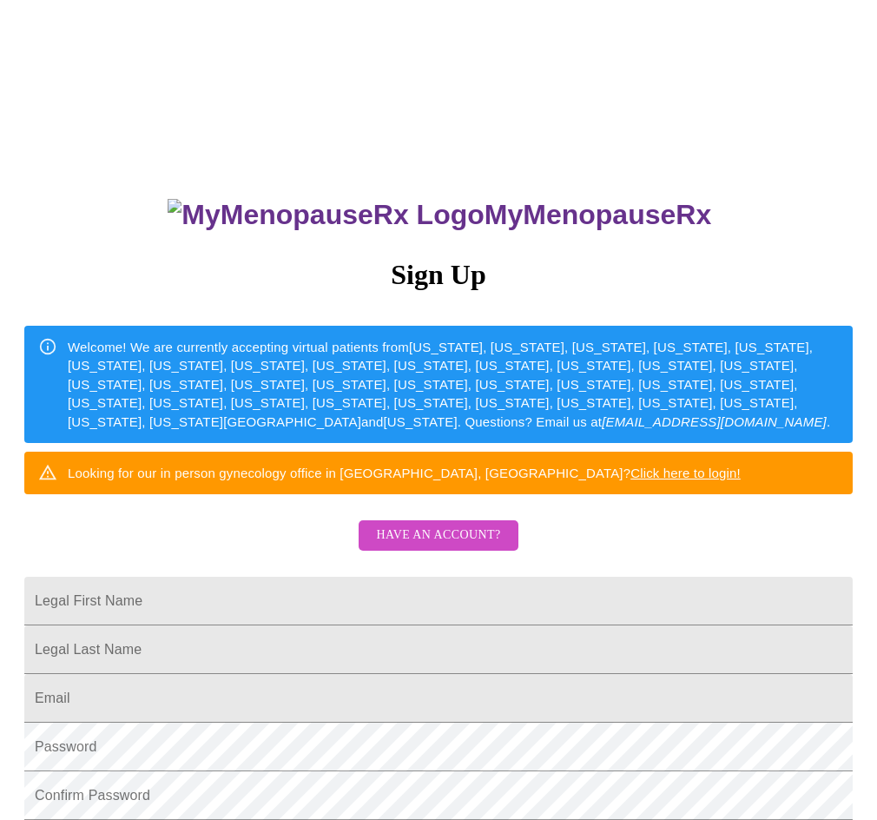  I want to click on button: Have an account?, so click(438, 535).